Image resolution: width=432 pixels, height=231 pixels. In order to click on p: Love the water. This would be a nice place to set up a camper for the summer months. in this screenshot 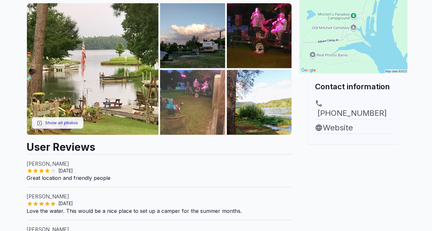, I will do `click(159, 211)`.